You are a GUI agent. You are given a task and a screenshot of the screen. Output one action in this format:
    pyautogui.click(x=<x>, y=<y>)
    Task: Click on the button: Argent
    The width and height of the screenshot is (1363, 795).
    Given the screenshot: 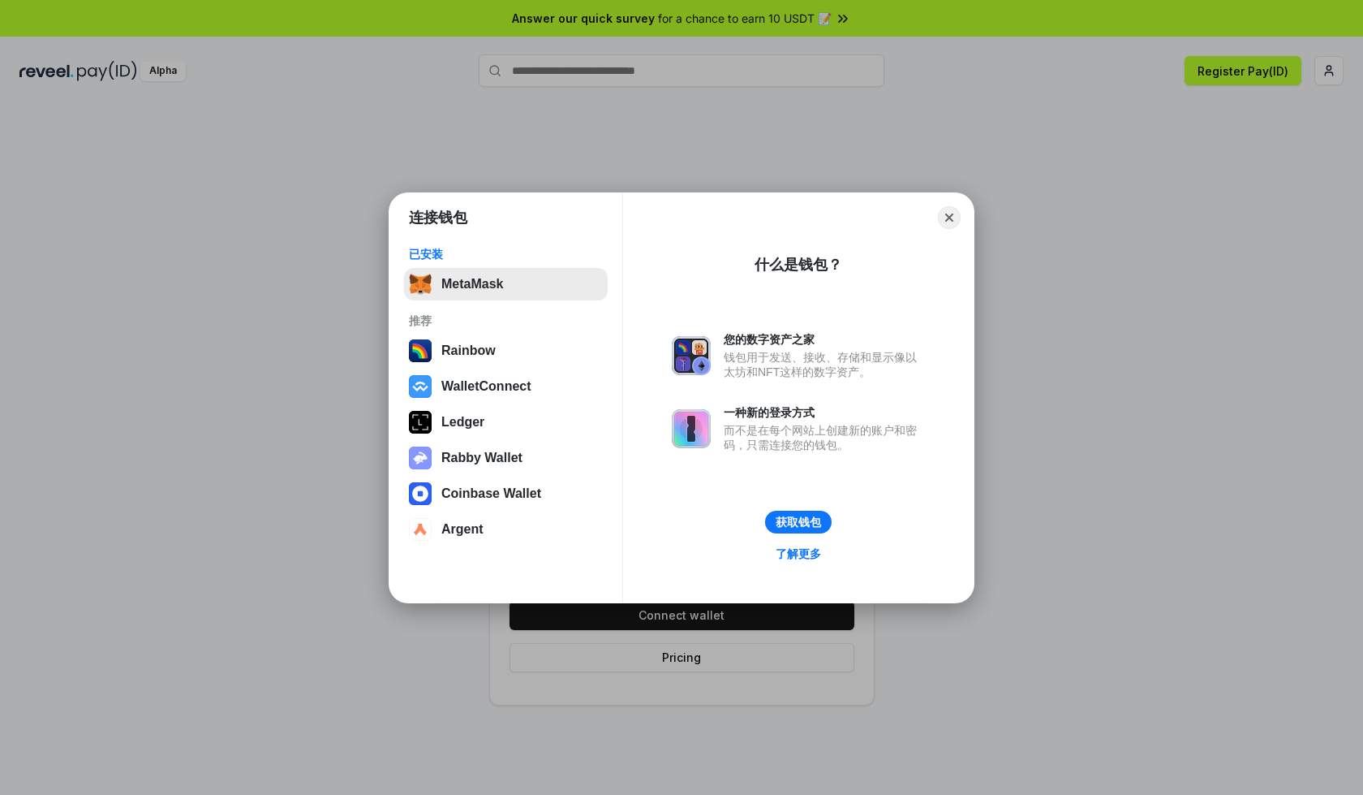 What is the action you would take?
    pyautogui.click(x=506, y=529)
    